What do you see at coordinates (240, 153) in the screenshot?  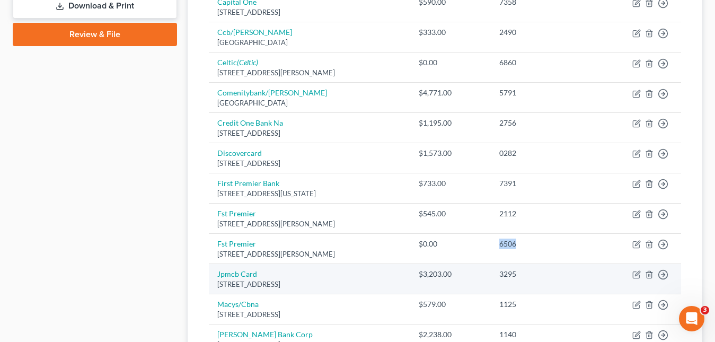 I see `a: Discovercard` at bounding box center [240, 153].